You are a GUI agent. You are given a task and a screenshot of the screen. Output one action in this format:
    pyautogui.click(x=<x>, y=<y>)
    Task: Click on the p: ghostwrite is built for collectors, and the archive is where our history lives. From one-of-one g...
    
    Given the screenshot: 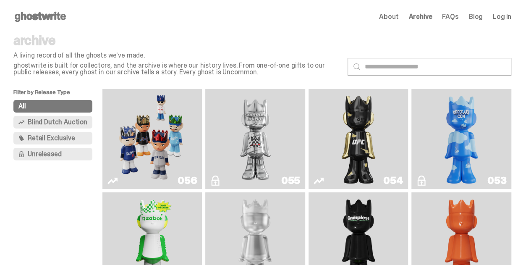 What is the action you would take?
    pyautogui.click(x=177, y=69)
    